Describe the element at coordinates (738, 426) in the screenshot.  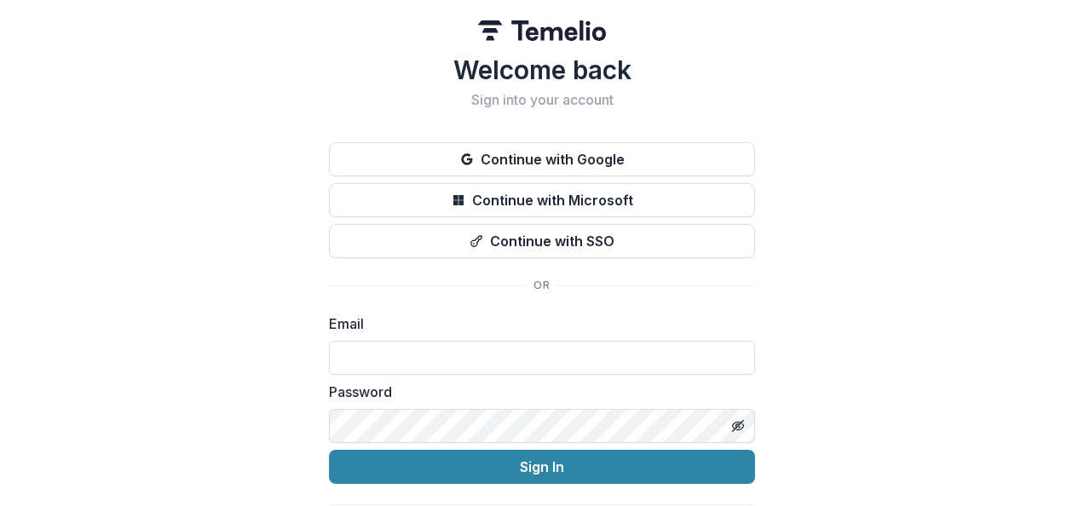
I see `button: Toggle password visibility` at that location.